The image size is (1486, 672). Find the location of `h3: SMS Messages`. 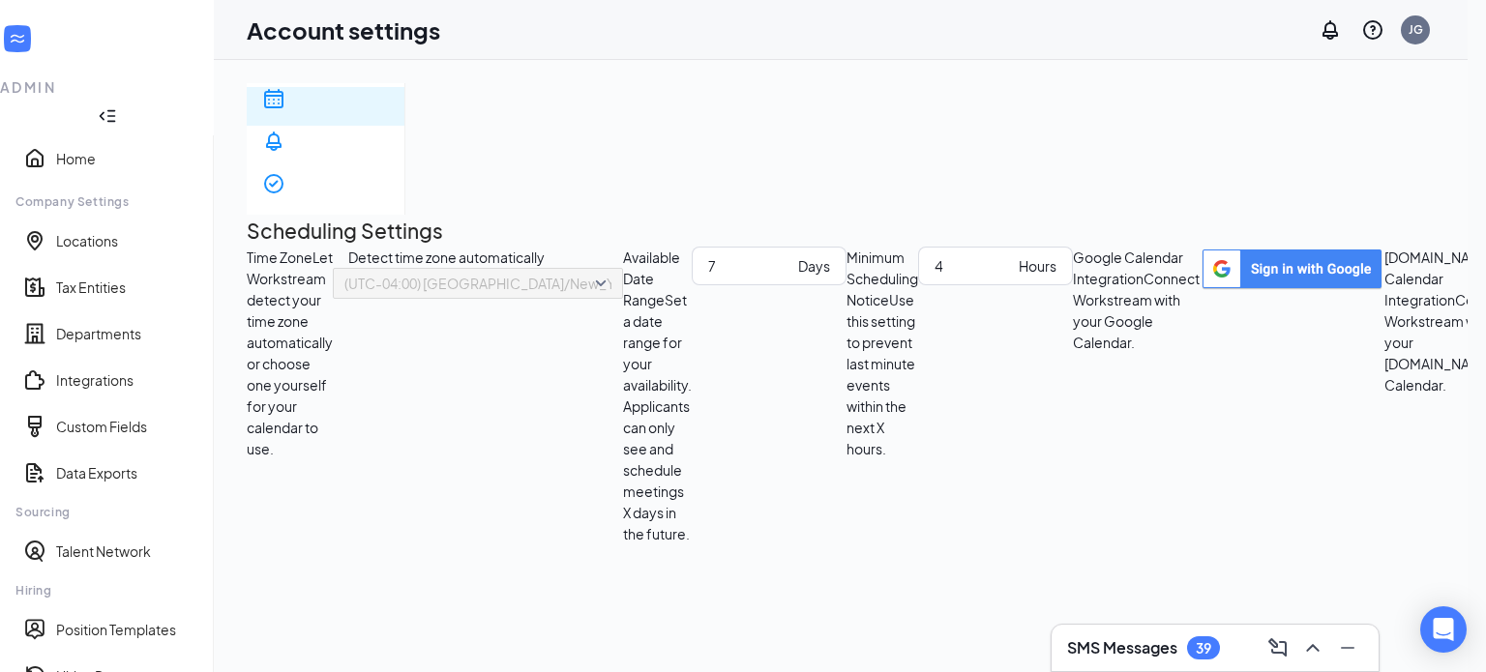

h3: SMS Messages is located at coordinates (1122, 648).